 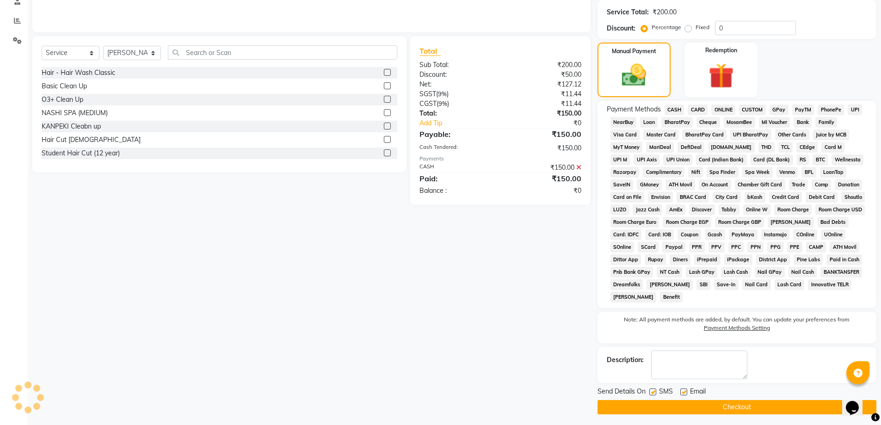 What do you see at coordinates (775, 247) in the screenshot?
I see `span: PPG` at bounding box center [775, 247].